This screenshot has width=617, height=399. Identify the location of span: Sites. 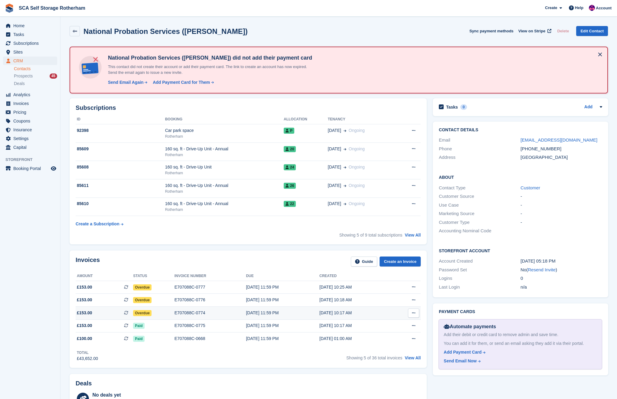
(31, 52).